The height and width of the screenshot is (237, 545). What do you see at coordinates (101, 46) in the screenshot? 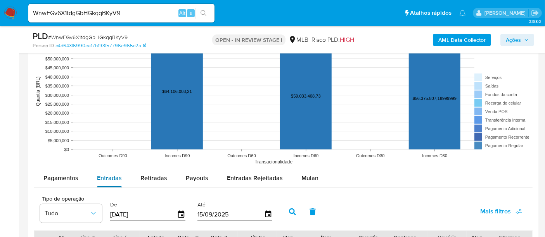
I see `a: c4d643f6990ea17b193f57796e965c2a` at bounding box center [101, 46].